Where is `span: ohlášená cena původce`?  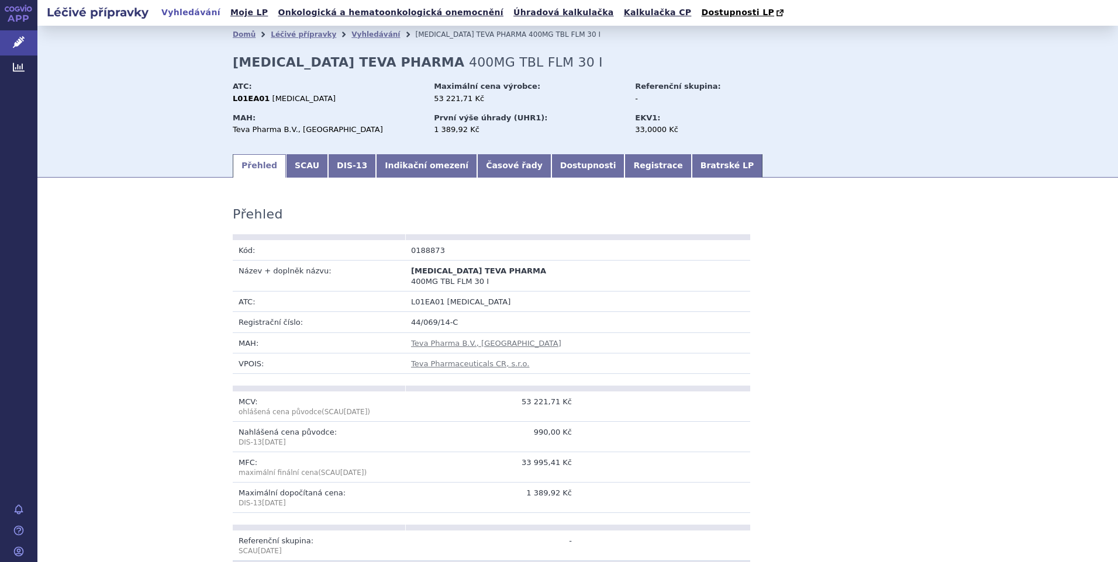
span: ohlášená cena původce is located at coordinates (280, 412).